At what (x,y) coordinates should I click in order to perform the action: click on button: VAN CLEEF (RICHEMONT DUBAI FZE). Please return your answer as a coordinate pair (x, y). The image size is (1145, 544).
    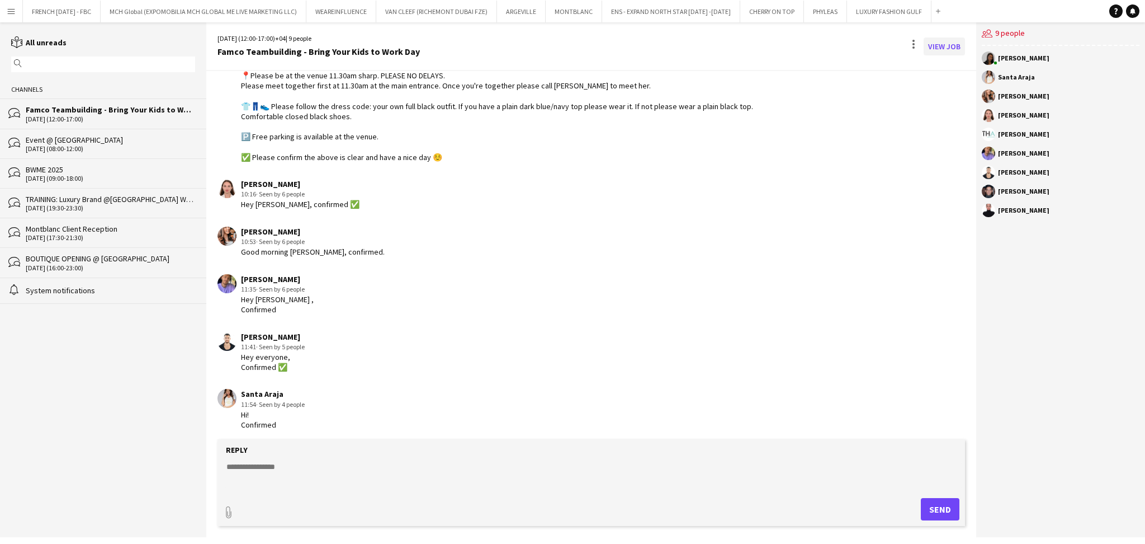
    Looking at the image, I should click on (437, 11).